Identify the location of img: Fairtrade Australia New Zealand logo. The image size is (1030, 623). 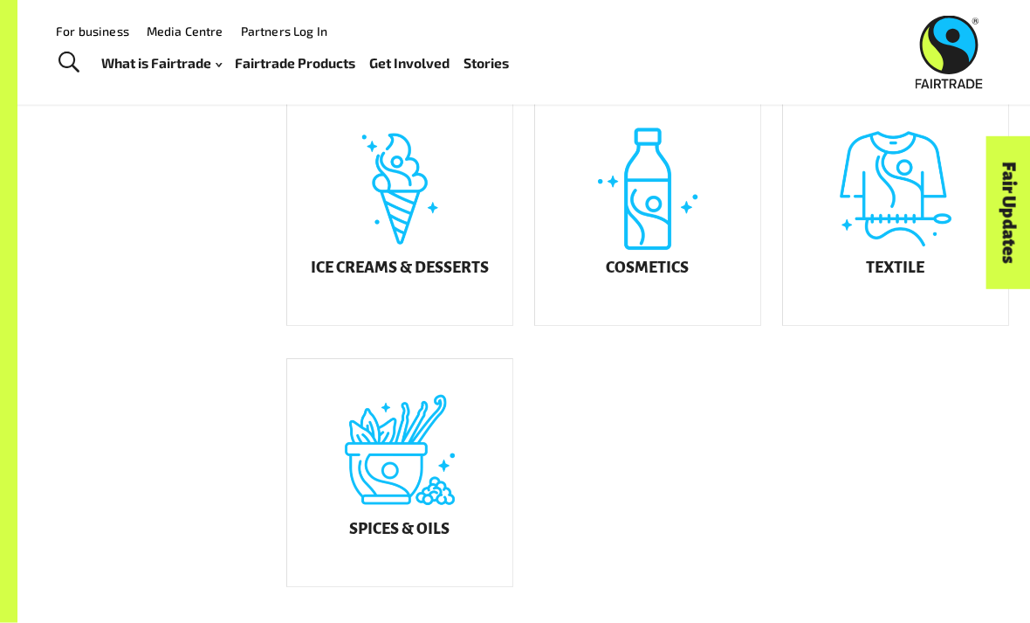
(949, 52).